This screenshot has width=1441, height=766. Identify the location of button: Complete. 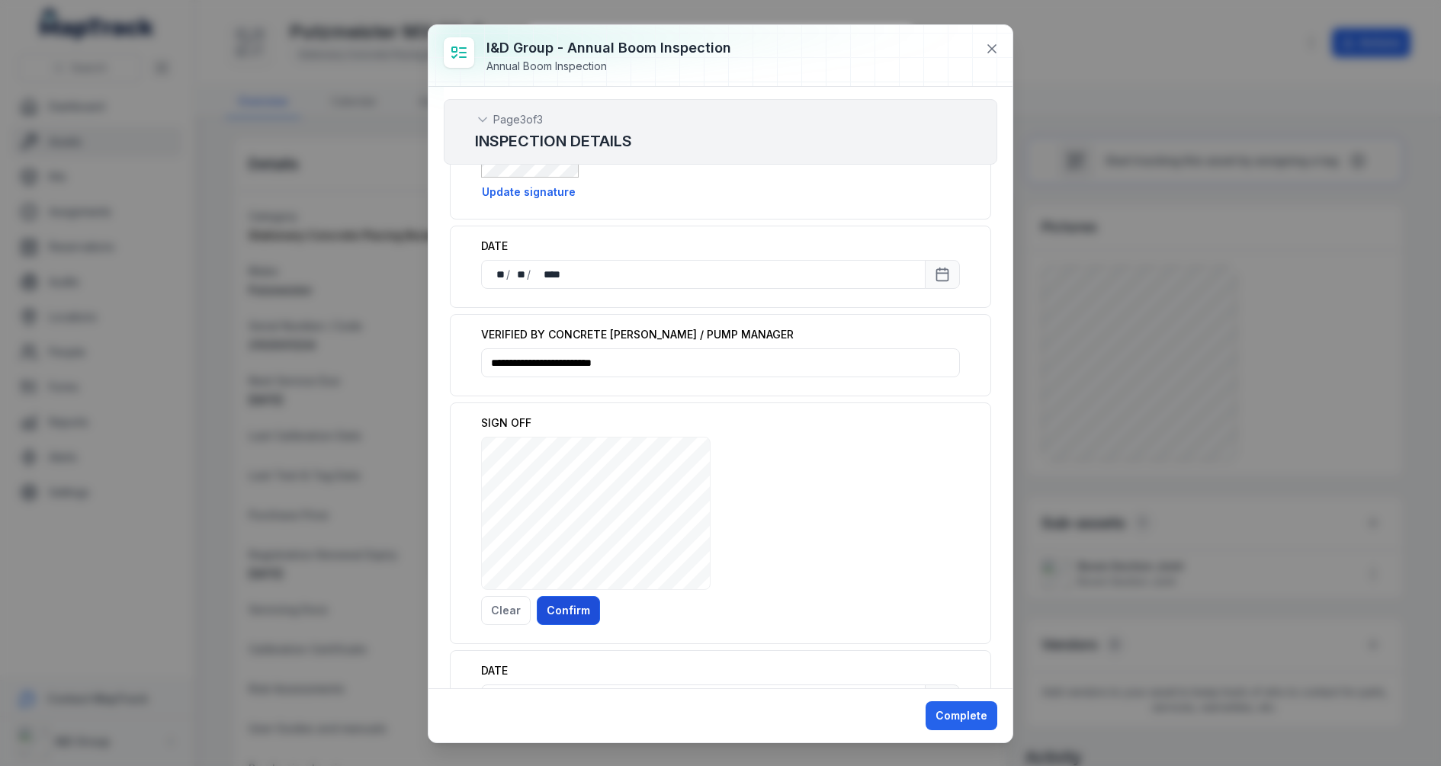
(961, 716).